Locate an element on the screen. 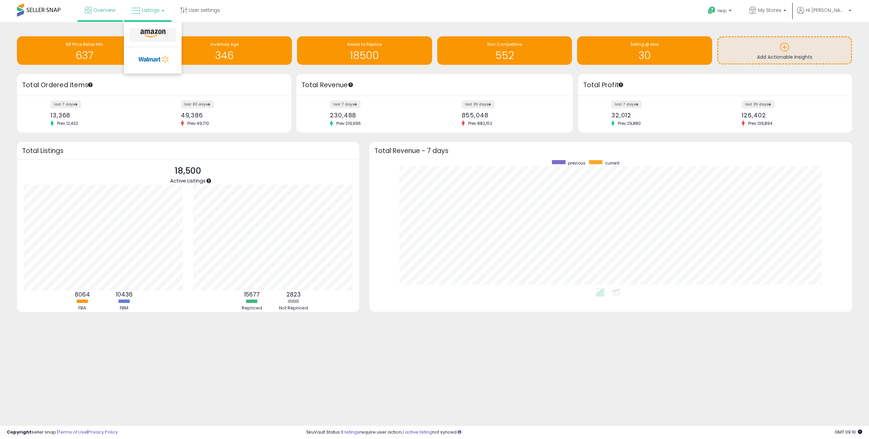 This screenshot has width=869, height=439. h1: 552 is located at coordinates (505, 55).